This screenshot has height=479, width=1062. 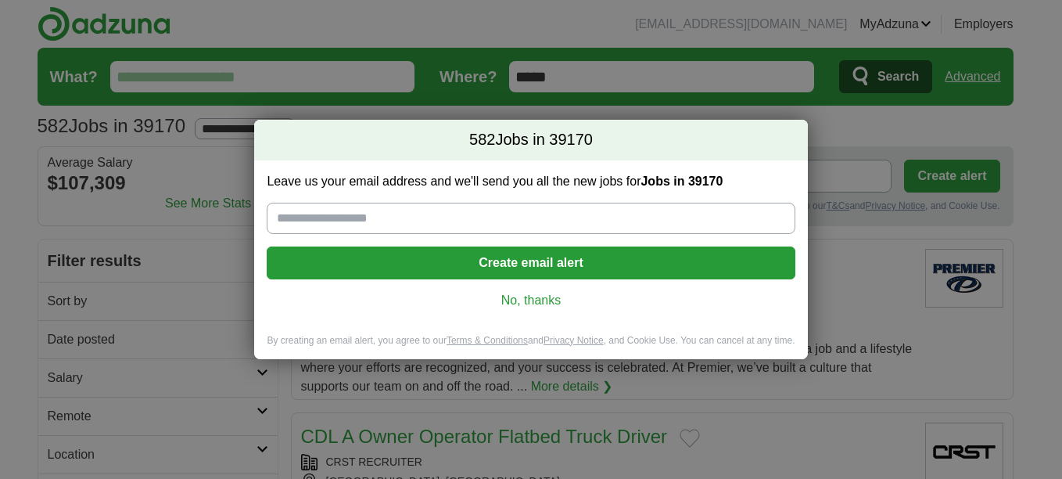 What do you see at coordinates (530, 300) in the screenshot?
I see `a: No, thanks` at bounding box center [530, 300].